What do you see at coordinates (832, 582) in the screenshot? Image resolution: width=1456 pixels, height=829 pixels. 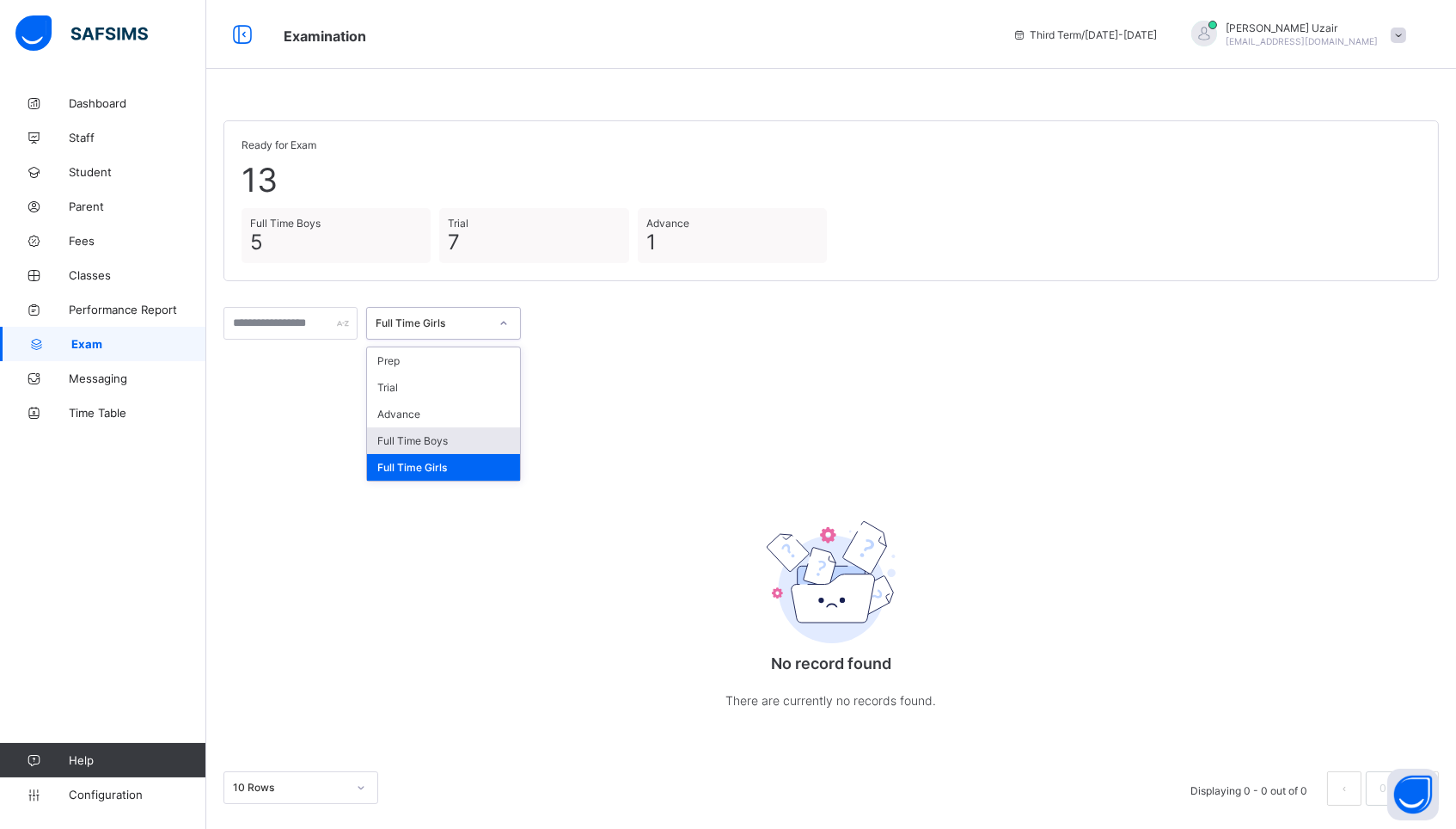 I see `img: emptyFolder.c0dd6c77127a4b698b748a2c71dfa8de.svg` at bounding box center [832, 582].